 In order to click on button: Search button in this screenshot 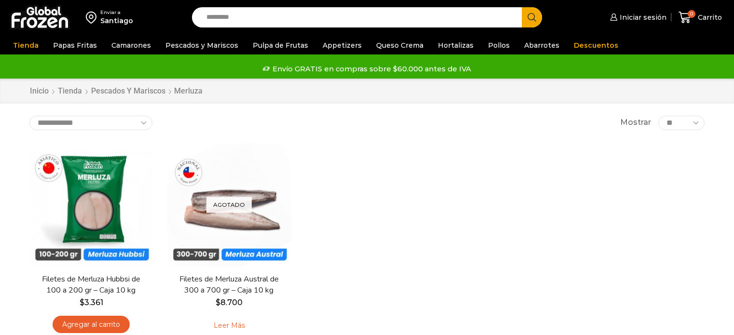, I will do `click(532, 17)`.